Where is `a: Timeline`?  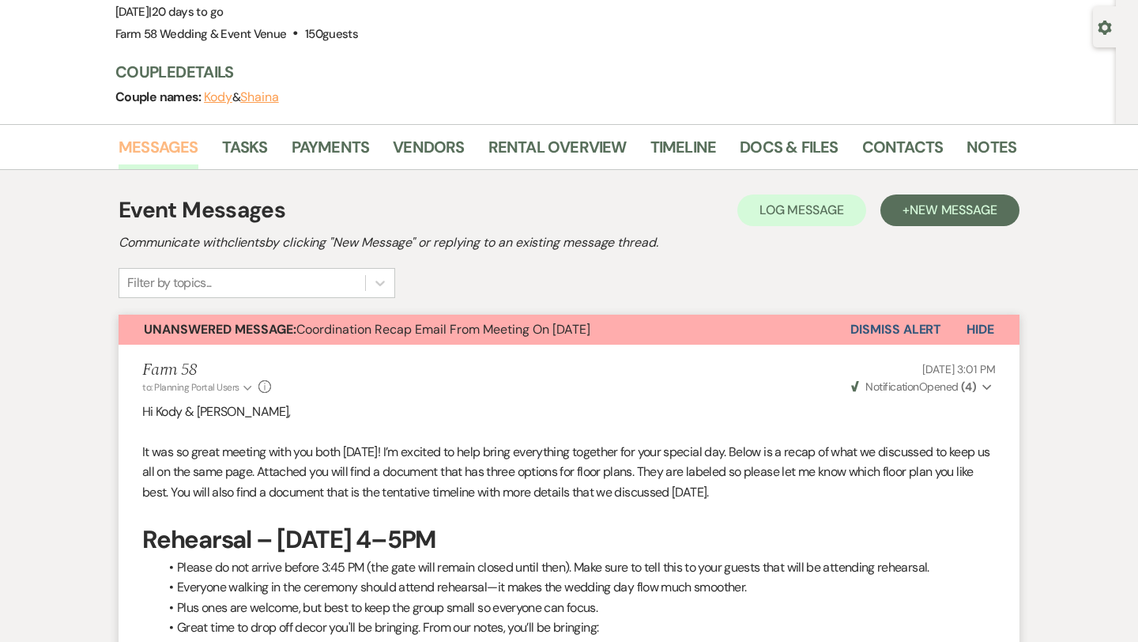
a: Timeline is located at coordinates (684, 152).